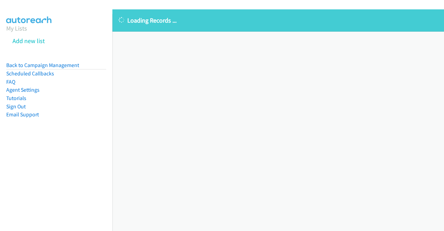 The image size is (444, 231). What do you see at coordinates (23, 114) in the screenshot?
I see `a: Email Support` at bounding box center [23, 114].